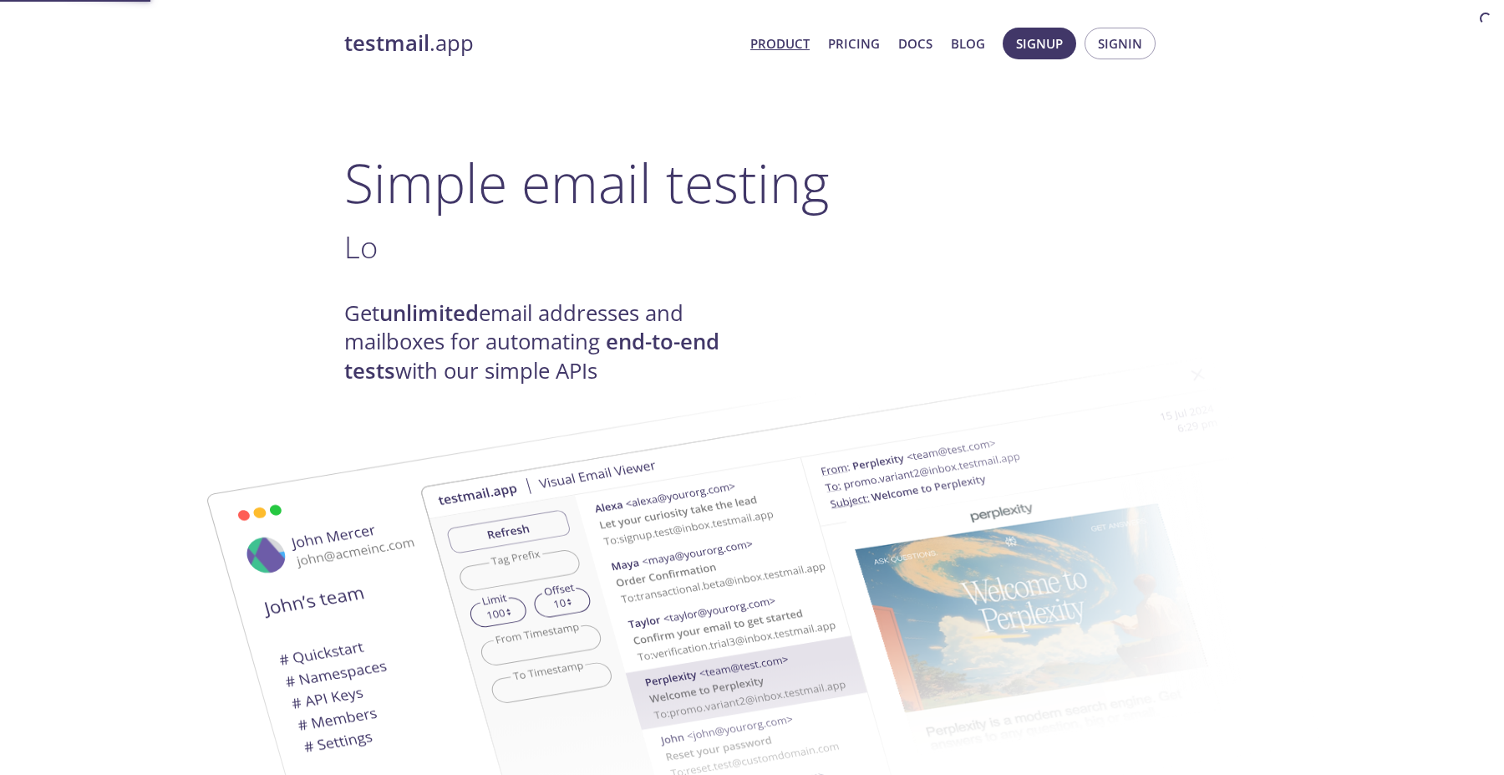 Image resolution: width=1504 pixels, height=775 pixels. What do you see at coordinates (541, 43) in the screenshot?
I see `a: testmail.app` at bounding box center [541, 43].